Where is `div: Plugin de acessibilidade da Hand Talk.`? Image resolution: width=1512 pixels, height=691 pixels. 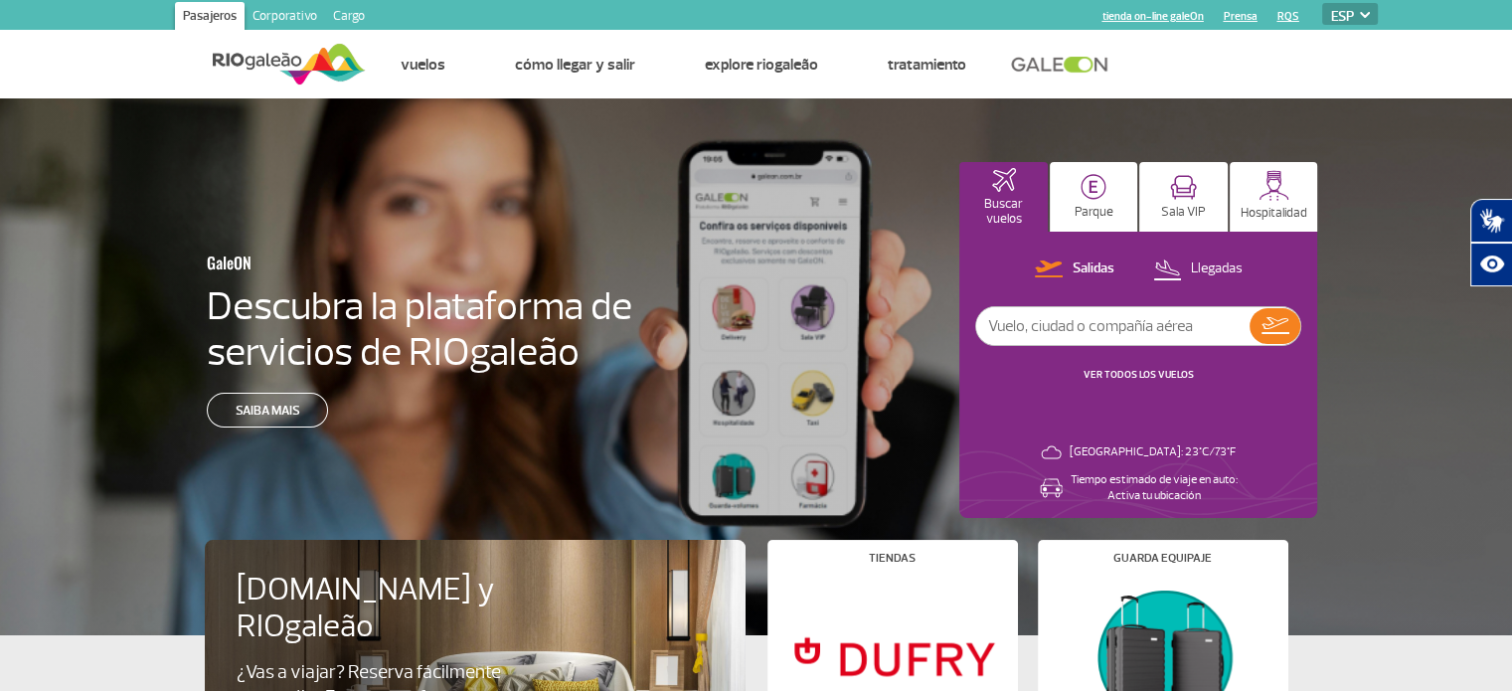
div: Plugin de acessibilidade da Hand Talk. is located at coordinates (1491, 242).